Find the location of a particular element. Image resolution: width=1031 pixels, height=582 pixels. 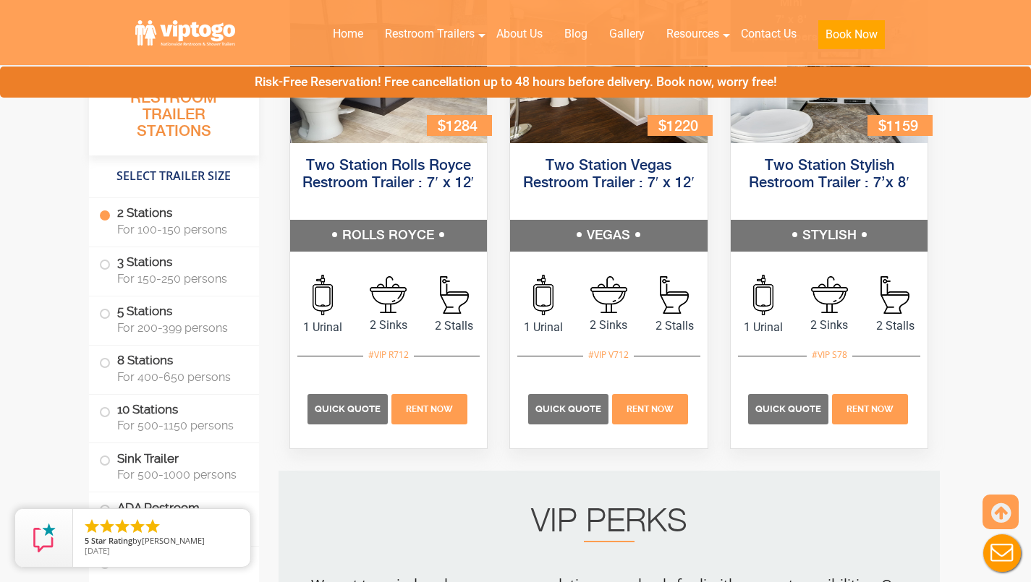

h2: VIP PERKS is located at coordinates (609, 525).